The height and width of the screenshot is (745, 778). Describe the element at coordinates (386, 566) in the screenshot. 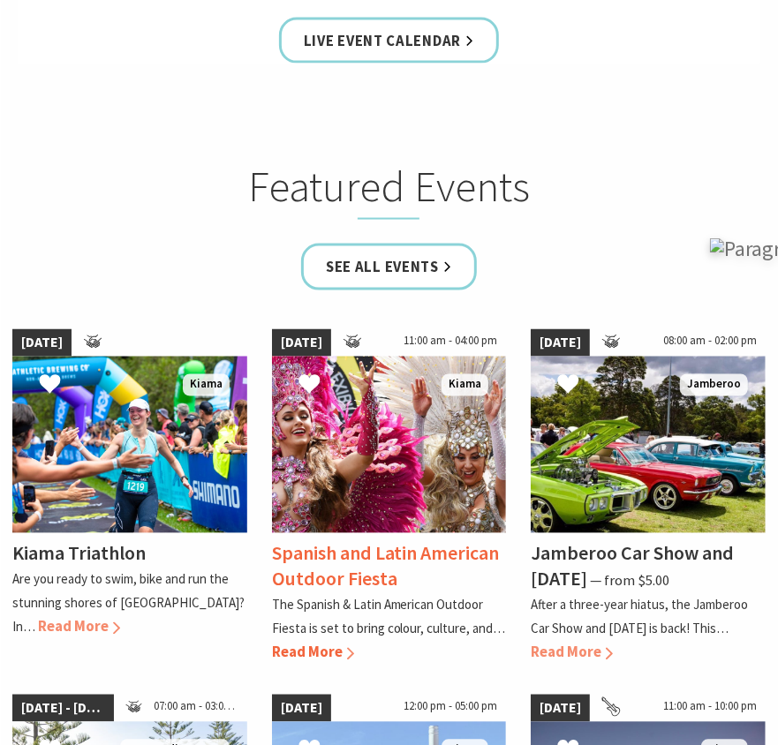

I see `h4: Spanish and Latin American Outdoor Fiesta` at that location.